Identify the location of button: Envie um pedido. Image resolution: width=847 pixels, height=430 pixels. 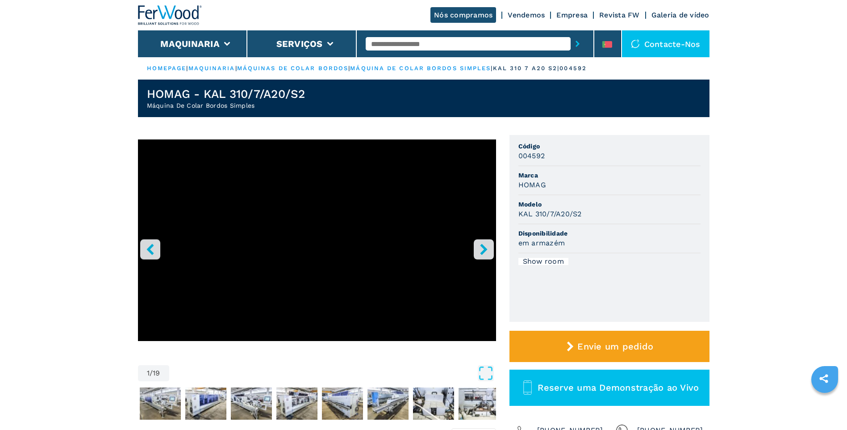
(610, 346).